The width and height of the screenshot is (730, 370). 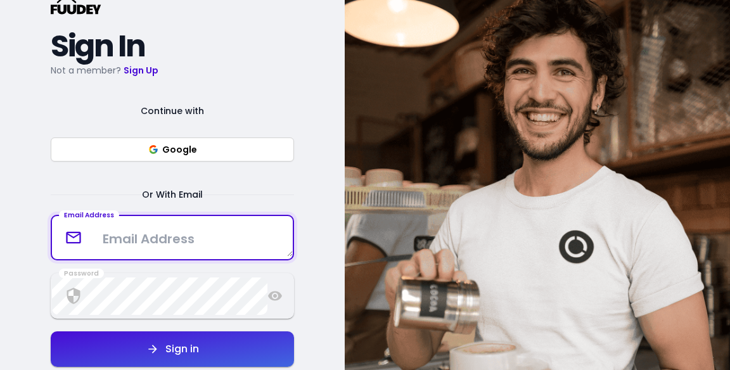 What do you see at coordinates (172, 195) in the screenshot?
I see `span: Or With Email` at bounding box center [172, 195].